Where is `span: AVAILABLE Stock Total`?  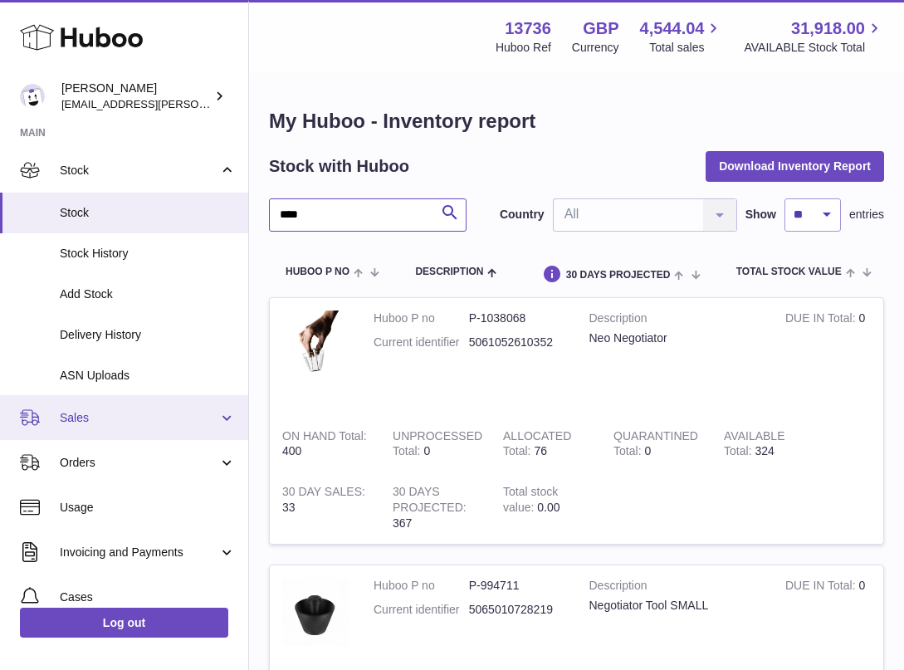 span: AVAILABLE Stock Total is located at coordinates (814, 47).